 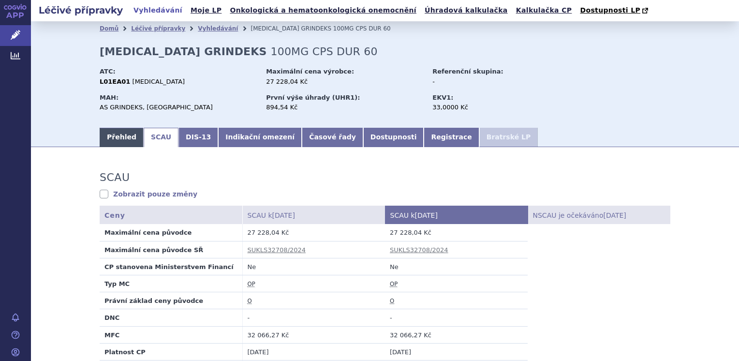 I want to click on a: Zobrazit pouze změny, so click(x=148, y=194).